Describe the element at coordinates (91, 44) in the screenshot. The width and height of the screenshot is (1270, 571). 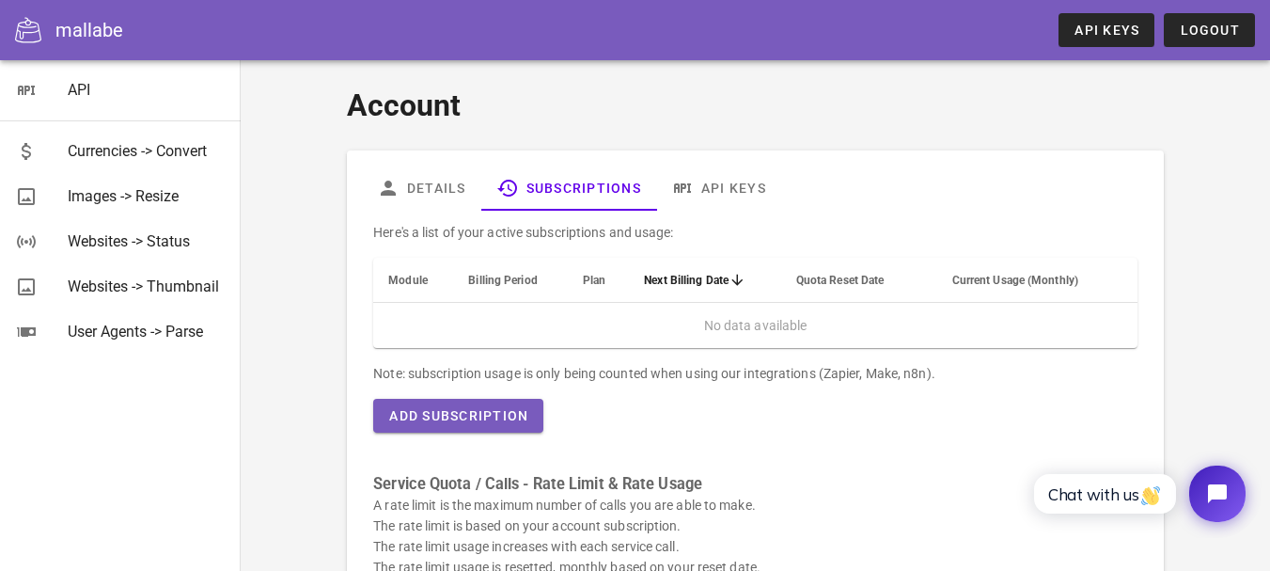
I see `button: Chat with us👋` at that location.